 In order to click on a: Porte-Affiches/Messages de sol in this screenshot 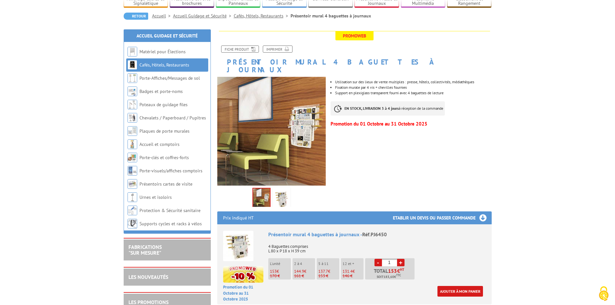, I will do `click(170, 78)`.